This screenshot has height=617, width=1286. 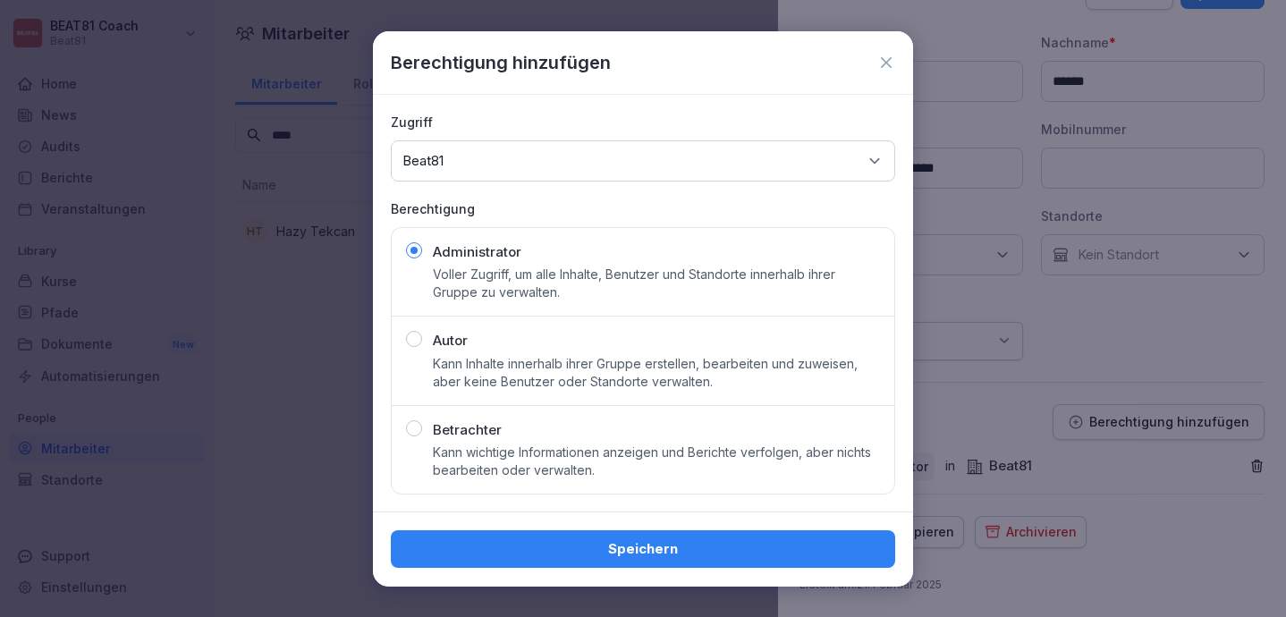 What do you see at coordinates (450, 341) in the screenshot?
I see `p: Autor` at bounding box center [450, 341].